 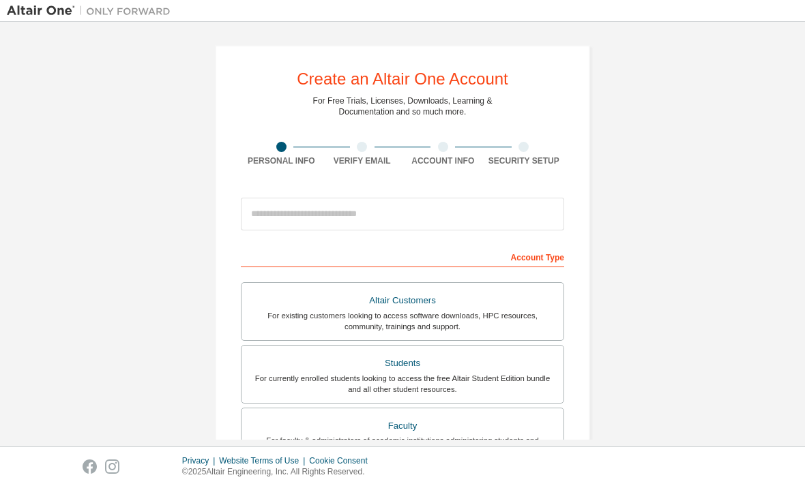 I want to click on img: Altair One, so click(x=92, y=11).